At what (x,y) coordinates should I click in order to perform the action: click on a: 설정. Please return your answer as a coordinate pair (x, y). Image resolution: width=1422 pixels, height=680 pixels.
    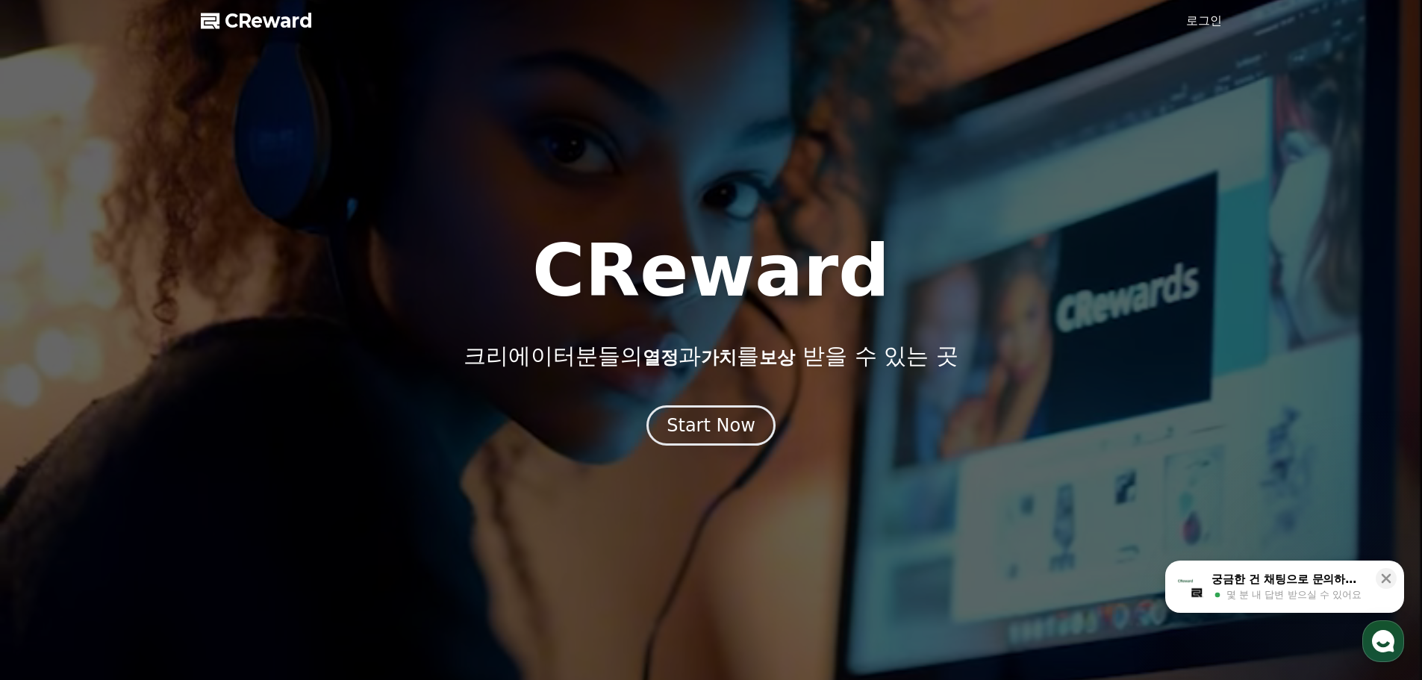
    Looking at the image, I should click on (240, 492).